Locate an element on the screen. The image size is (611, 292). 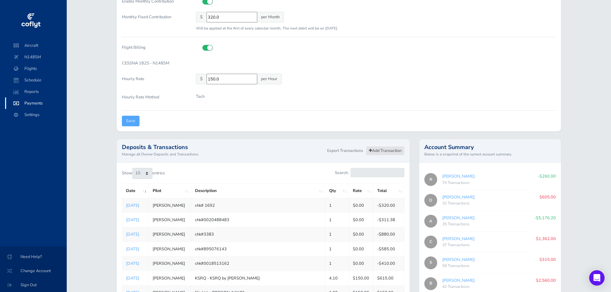
td: chk# 1692 is located at coordinates (258, 205).